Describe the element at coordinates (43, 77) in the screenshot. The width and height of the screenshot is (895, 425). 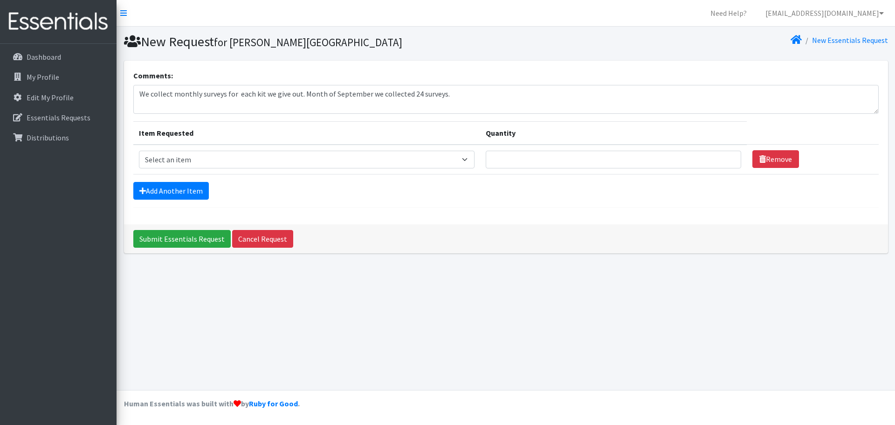
I see `p: My Profile` at that location.